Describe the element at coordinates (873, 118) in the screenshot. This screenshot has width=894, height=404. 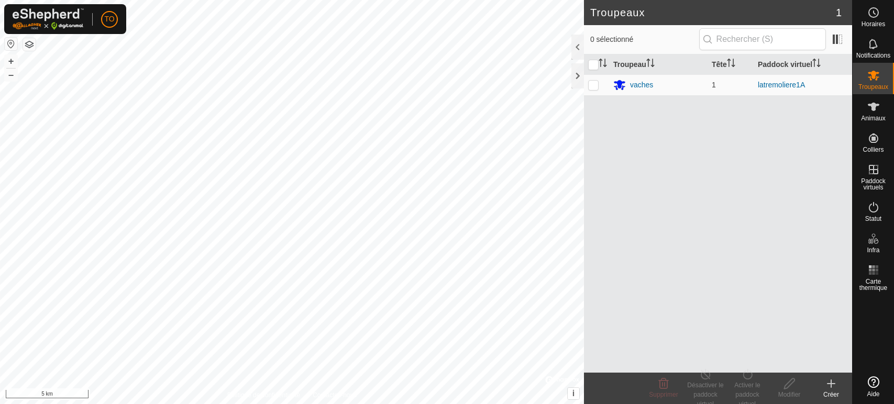
I see `span: Animaux` at that location.